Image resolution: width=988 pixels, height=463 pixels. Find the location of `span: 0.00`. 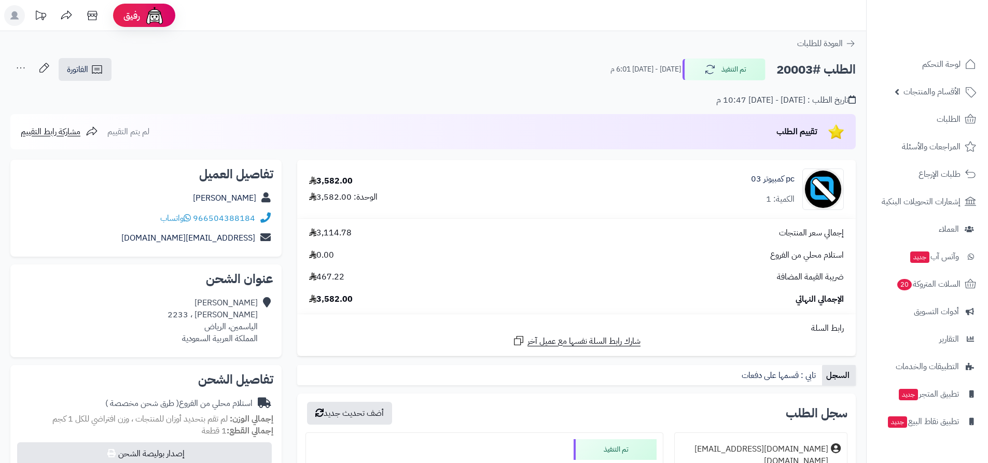

span: 0.00 is located at coordinates (322, 255).